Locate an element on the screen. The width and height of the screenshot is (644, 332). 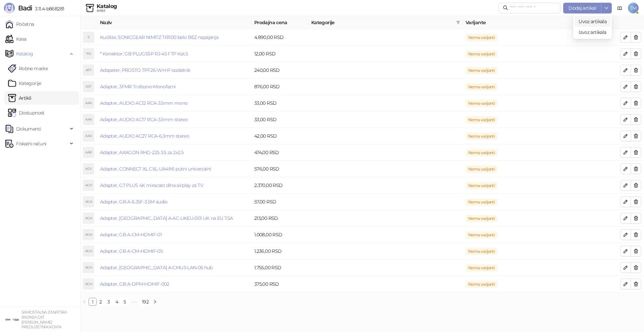
a: Adapter, AXAGON RHD-225 3.5 za 2x2.5 is located at coordinates (142, 152).